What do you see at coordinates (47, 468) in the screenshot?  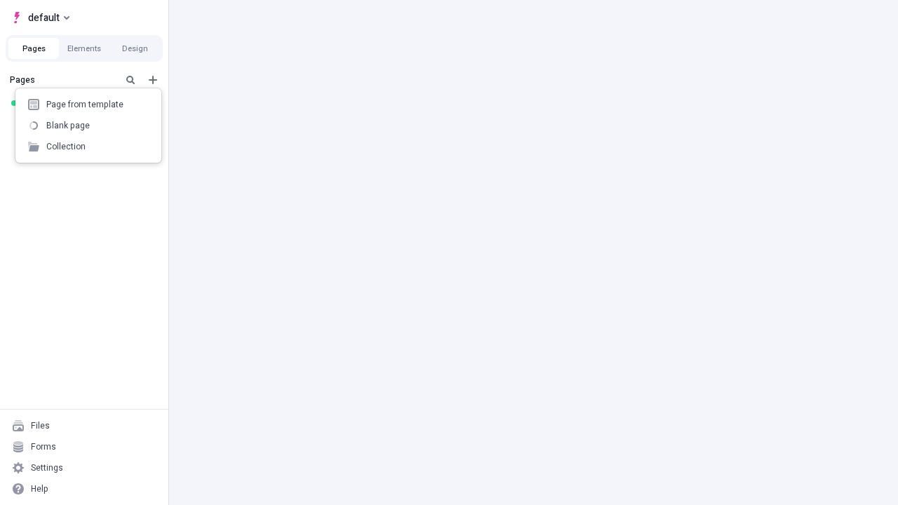 I see `div: Settings` at bounding box center [47, 468].